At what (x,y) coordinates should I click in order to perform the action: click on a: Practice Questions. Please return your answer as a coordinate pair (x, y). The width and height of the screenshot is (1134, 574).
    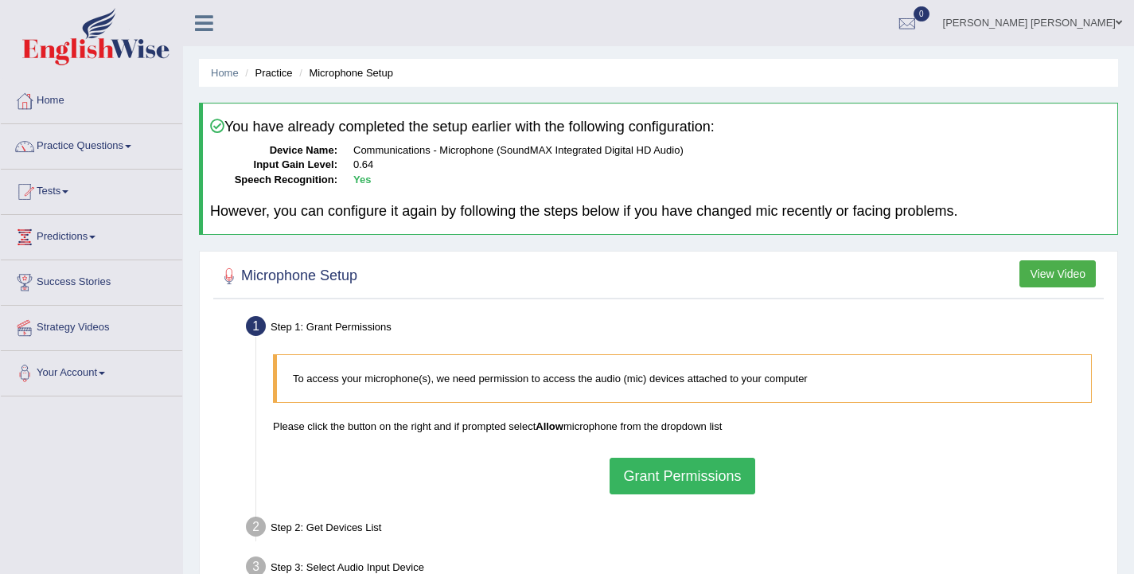
    Looking at the image, I should click on (92, 144).